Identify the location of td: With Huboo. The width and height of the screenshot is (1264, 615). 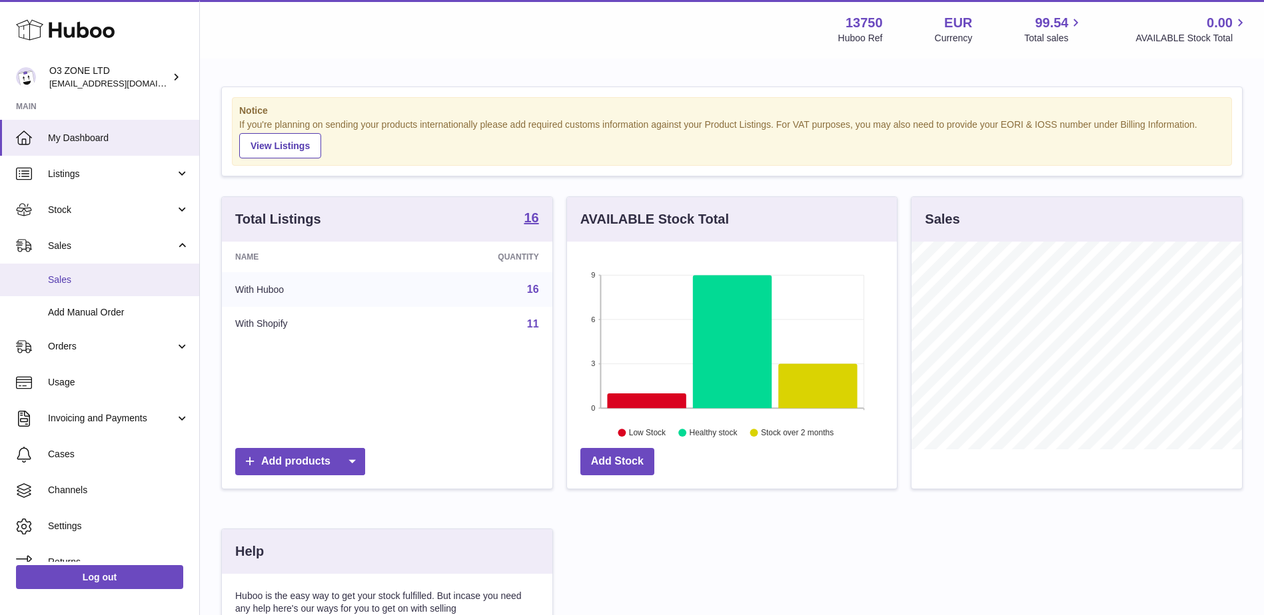
(310, 290).